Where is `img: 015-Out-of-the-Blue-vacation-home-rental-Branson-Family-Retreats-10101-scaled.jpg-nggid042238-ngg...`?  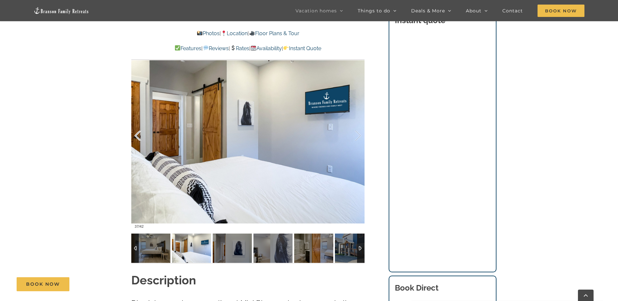
img: 015-Out-of-the-Blue-vacation-home-rental-Branson-Family-Retreats-10101-scaled.jpg-nggid042238-ngg... is located at coordinates (354, 248).